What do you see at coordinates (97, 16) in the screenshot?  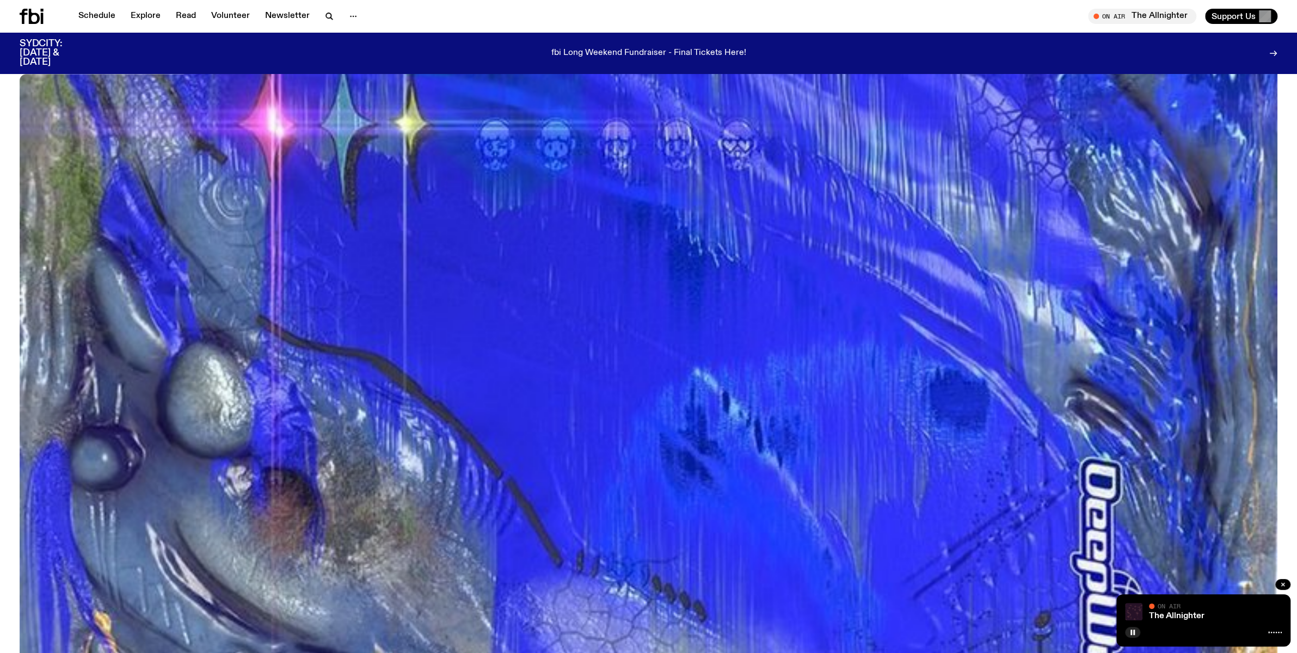 I see `a: Schedule` at bounding box center [97, 16].